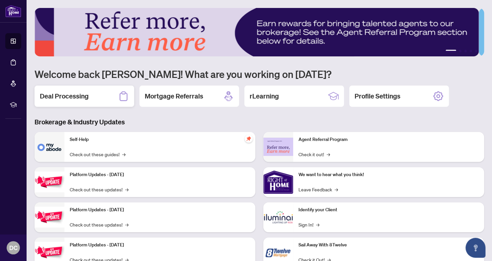 Image resolution: width=492 pixels, height=261 pixels. I want to click on p: Self-Help, so click(160, 140).